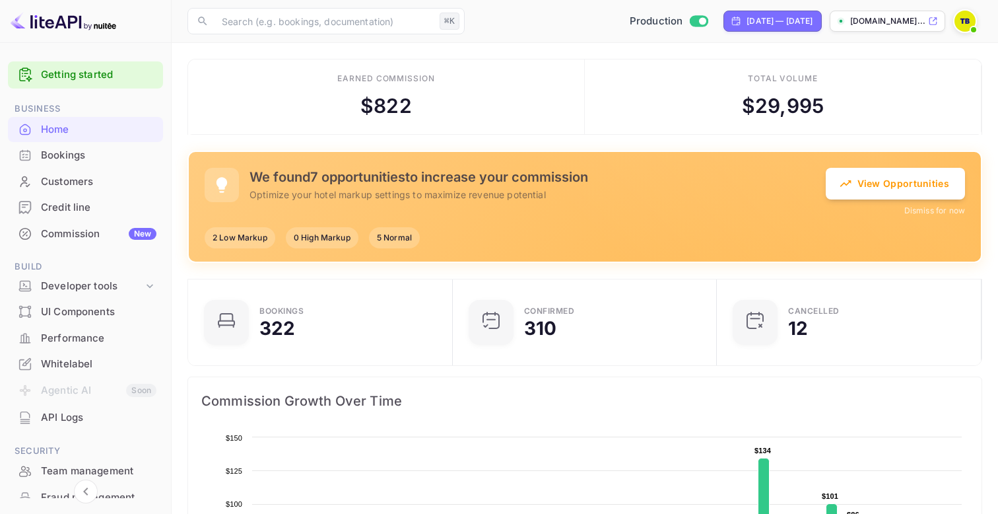  I want to click on img: Traveloka B2B, so click(965, 21).